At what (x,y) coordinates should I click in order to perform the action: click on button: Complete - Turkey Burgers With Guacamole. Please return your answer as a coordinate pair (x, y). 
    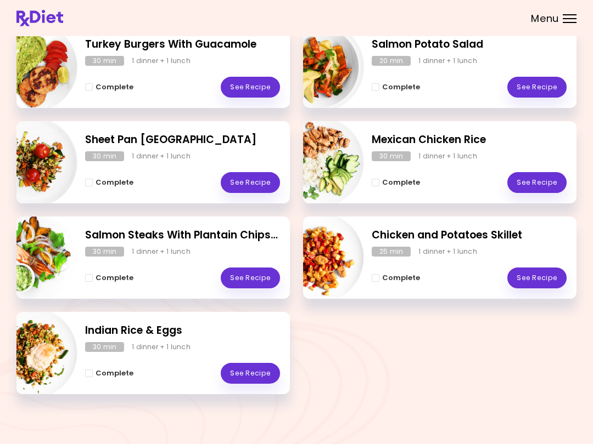
    Looking at the image, I should click on (109, 87).